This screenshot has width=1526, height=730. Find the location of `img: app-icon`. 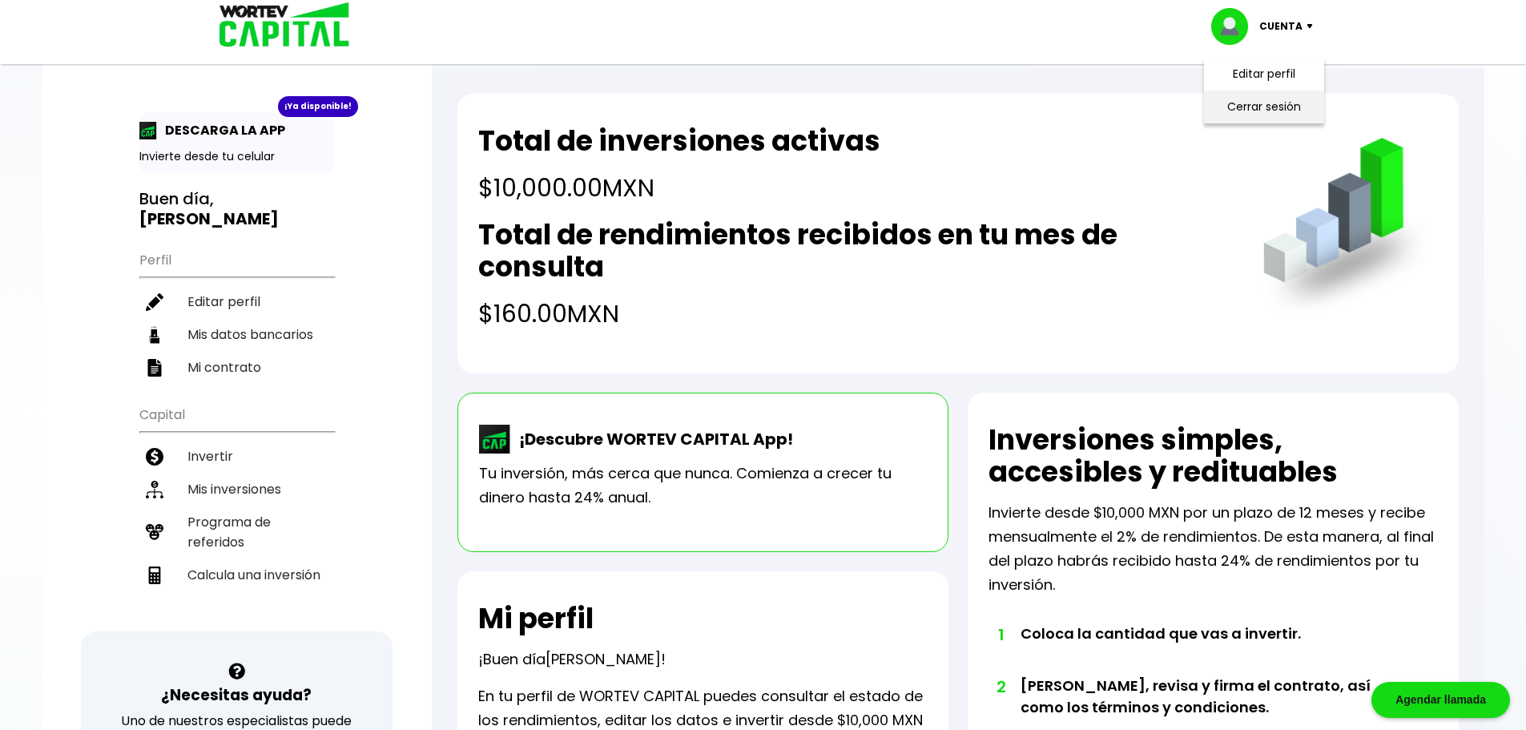

img: app-icon is located at coordinates (148, 131).